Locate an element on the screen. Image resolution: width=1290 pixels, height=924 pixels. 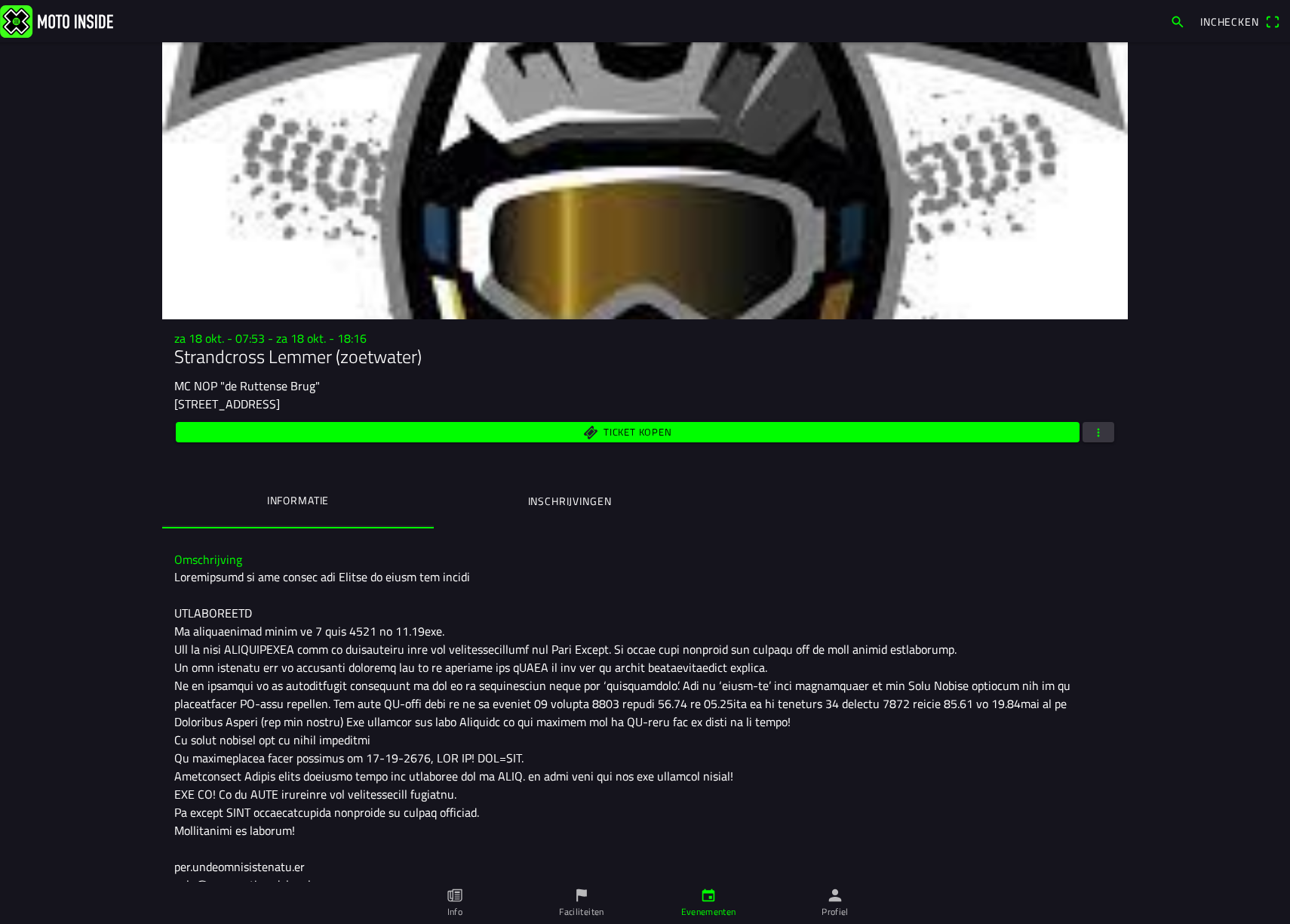
ion-icon: person is located at coordinates (835, 895).